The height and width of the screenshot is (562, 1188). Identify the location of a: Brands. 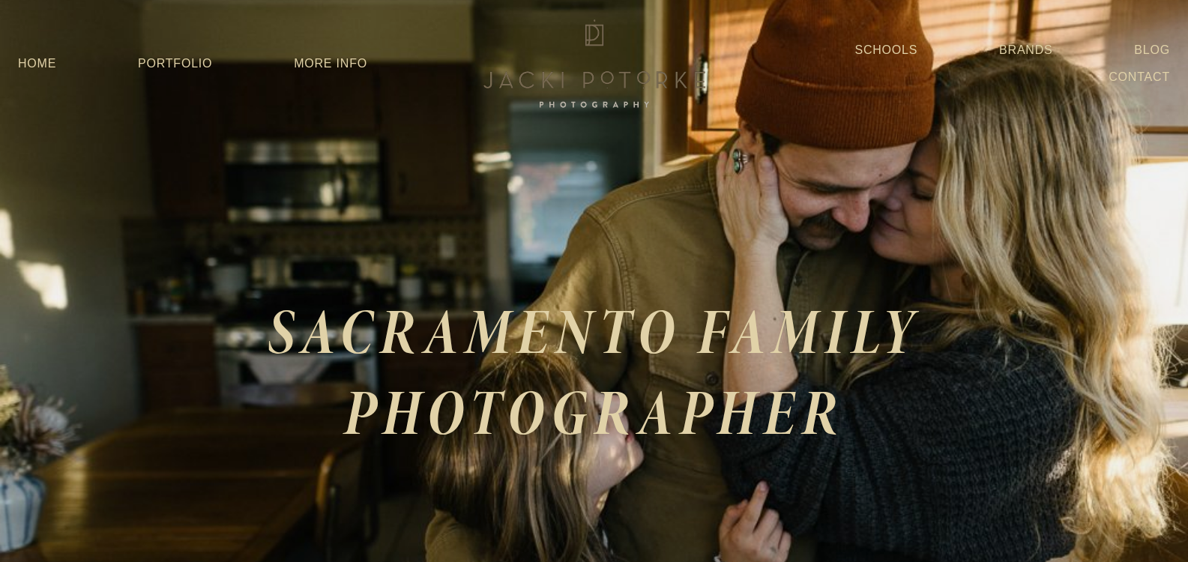
(1025, 50).